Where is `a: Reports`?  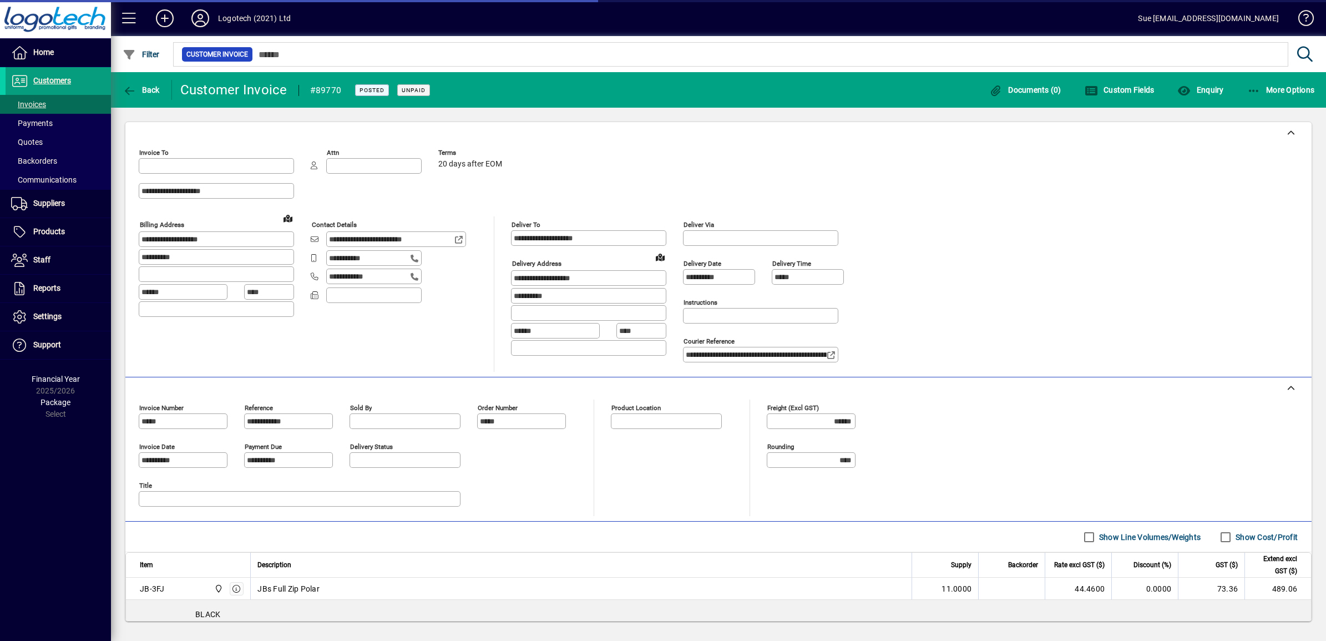 a: Reports is located at coordinates (58, 288).